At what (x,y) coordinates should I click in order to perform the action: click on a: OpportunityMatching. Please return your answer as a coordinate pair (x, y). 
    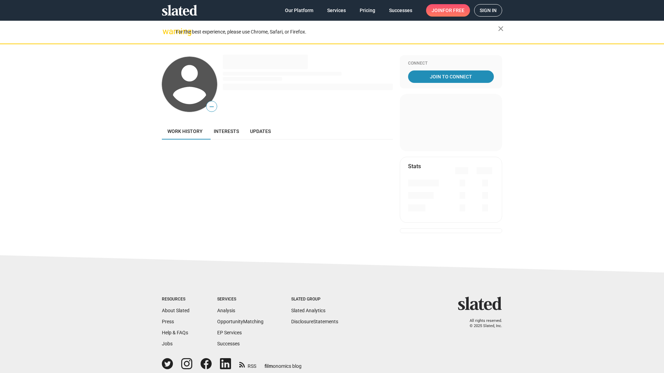
    Looking at the image, I should click on (240, 322).